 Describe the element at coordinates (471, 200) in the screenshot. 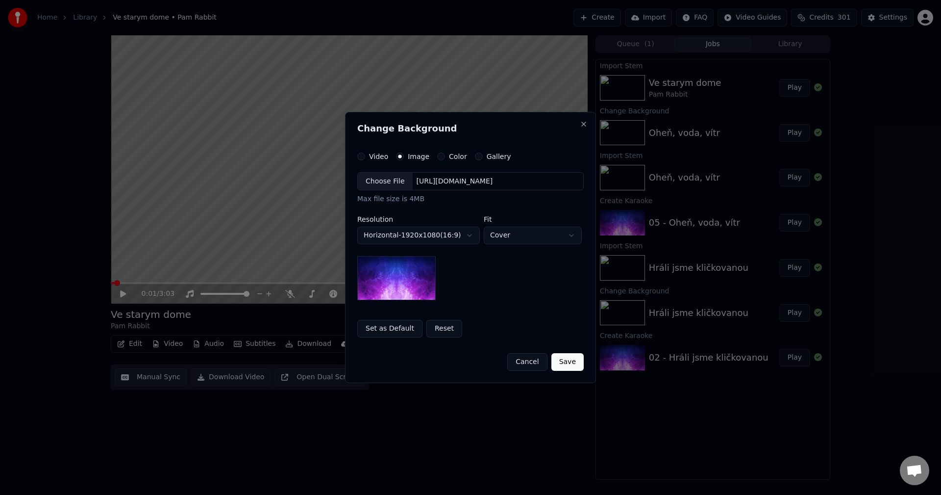

I see `div: Max file size is 4MB` at that location.